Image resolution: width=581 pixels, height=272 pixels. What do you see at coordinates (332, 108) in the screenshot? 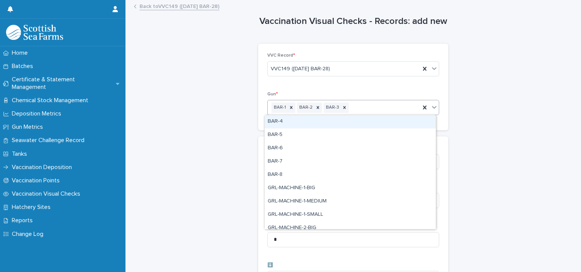
I see `div: BAR-3` at bounding box center [332, 108].